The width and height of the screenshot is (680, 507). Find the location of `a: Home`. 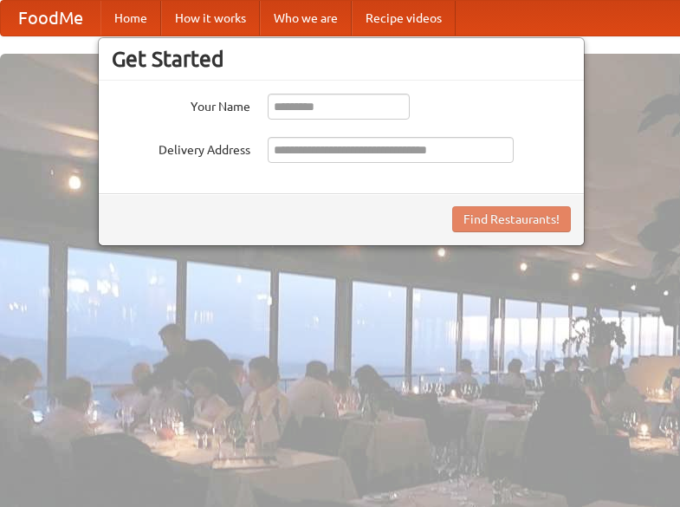

a: Home is located at coordinates (131, 18).